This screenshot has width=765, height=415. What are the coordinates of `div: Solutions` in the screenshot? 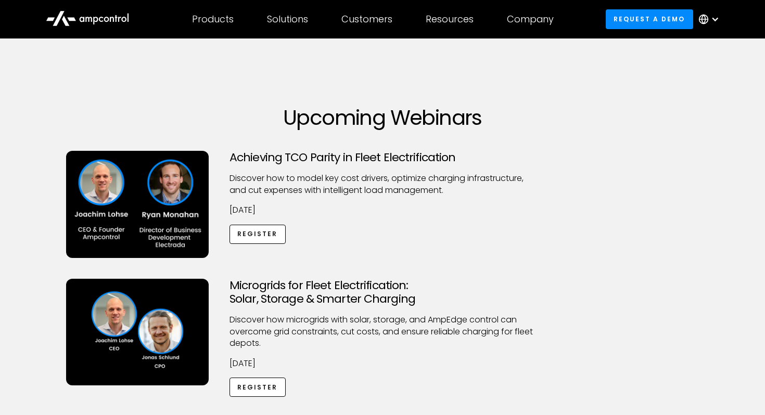 It's located at (287, 19).